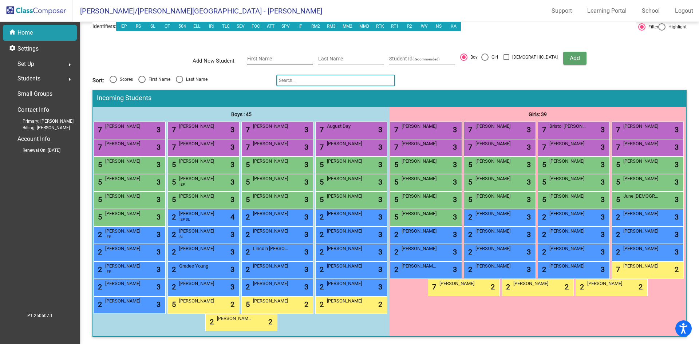  I want to click on div: Highlight, so click(676, 27).